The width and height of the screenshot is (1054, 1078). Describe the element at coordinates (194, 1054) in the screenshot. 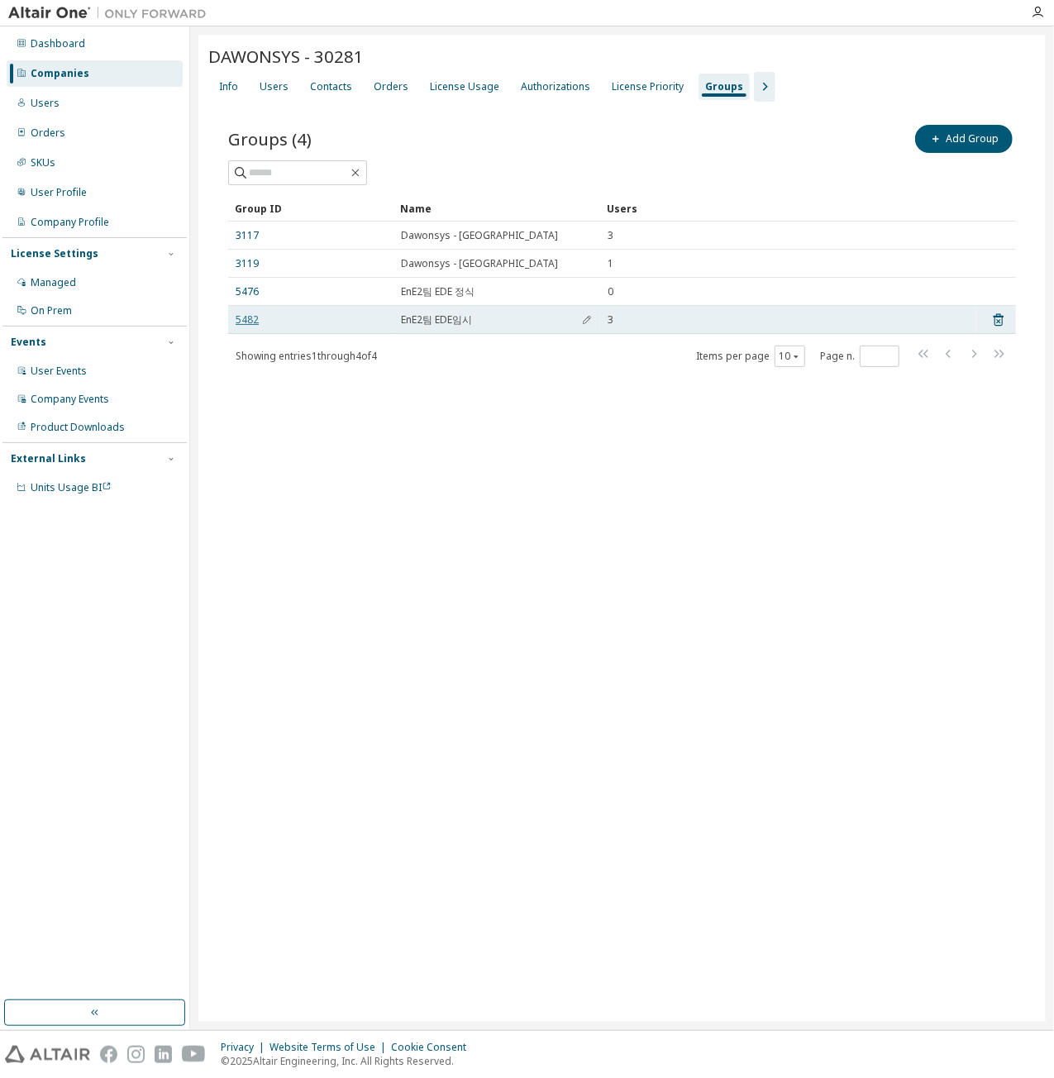

I see `img: youtube.svg` at that location.